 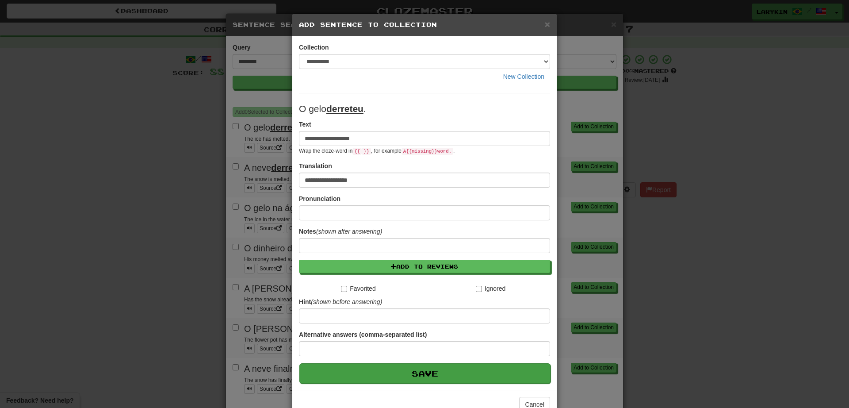 I want to click on label: Favorited, so click(x=358, y=288).